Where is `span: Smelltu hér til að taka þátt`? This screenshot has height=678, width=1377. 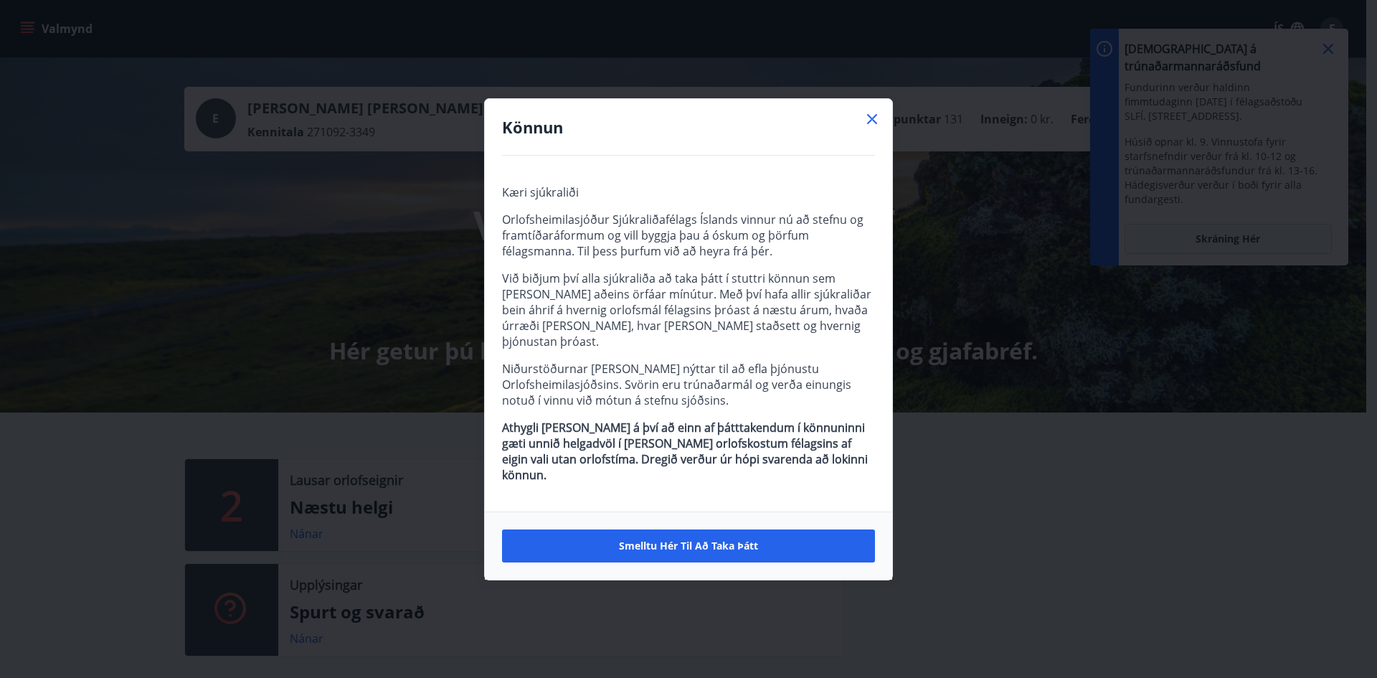
span: Smelltu hér til að taka þátt is located at coordinates (689, 546).